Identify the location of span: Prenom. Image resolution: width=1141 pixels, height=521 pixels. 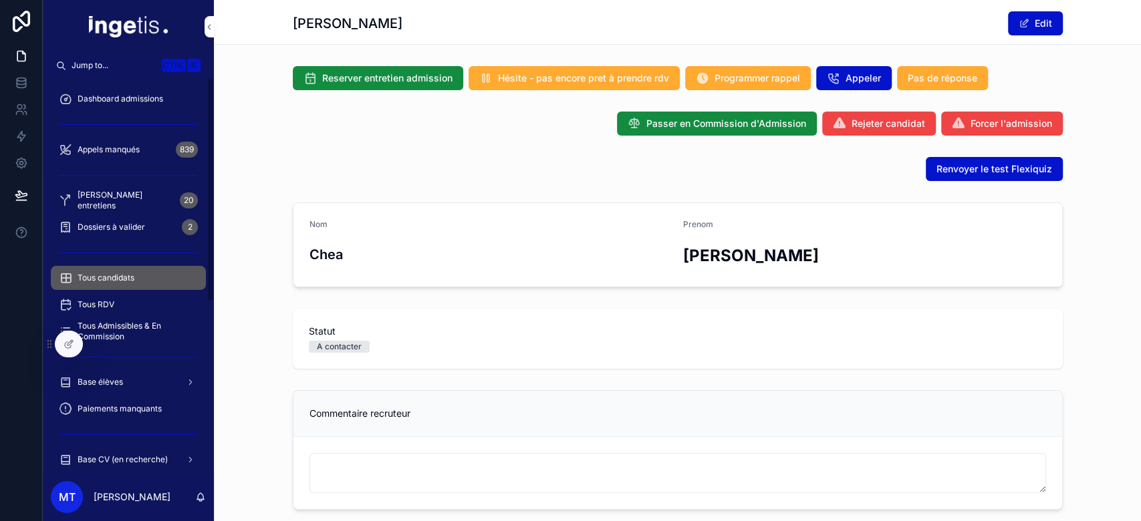
(698, 224).